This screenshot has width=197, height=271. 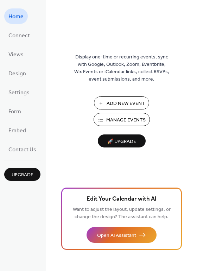 What do you see at coordinates (19, 36) in the screenshot?
I see `span: Connect` at bounding box center [19, 36].